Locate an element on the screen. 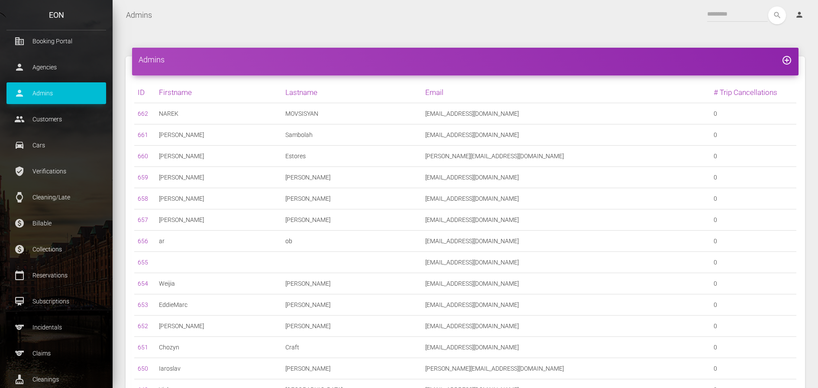  a: calendar_today Reservations is located at coordinates (56, 275).